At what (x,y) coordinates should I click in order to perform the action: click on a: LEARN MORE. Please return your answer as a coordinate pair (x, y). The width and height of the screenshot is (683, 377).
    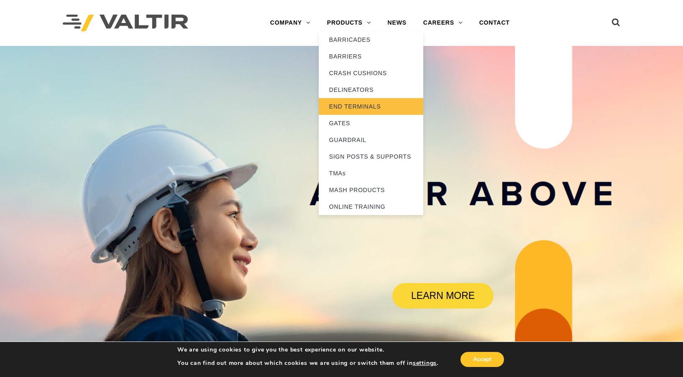
    Looking at the image, I should click on (443, 296).